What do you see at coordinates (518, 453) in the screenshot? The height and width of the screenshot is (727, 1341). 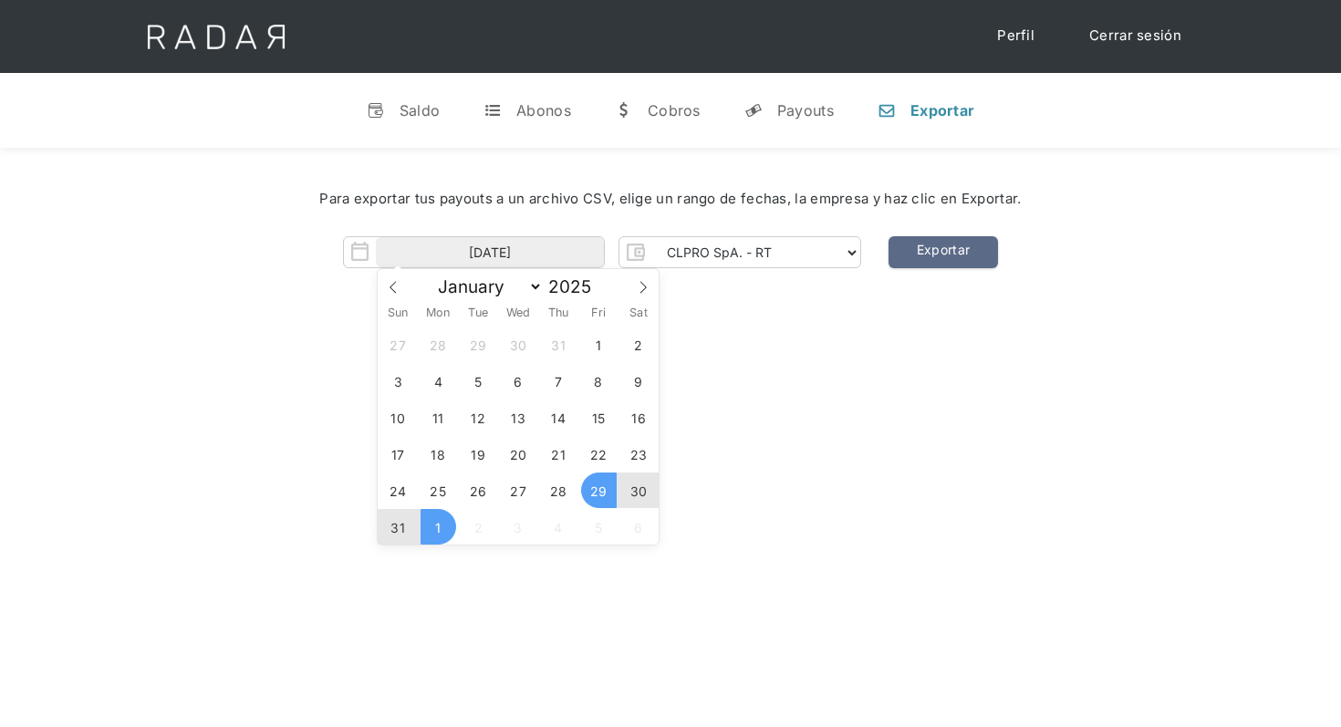 I see `span: August 20, 2025` at bounding box center [518, 453].